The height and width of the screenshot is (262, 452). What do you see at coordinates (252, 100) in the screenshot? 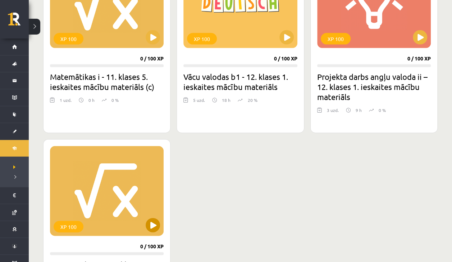
I see `p: 20 %` at bounding box center [252, 100].